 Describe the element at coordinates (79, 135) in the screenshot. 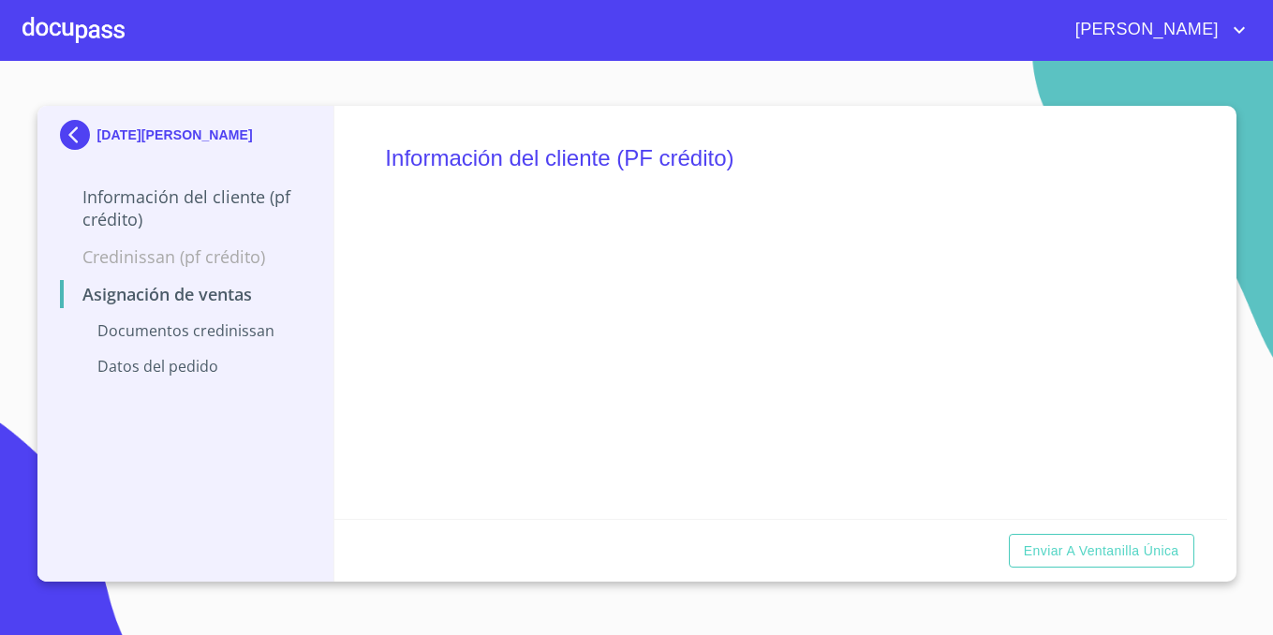

I see `img: Docupass spot blue` at that location.